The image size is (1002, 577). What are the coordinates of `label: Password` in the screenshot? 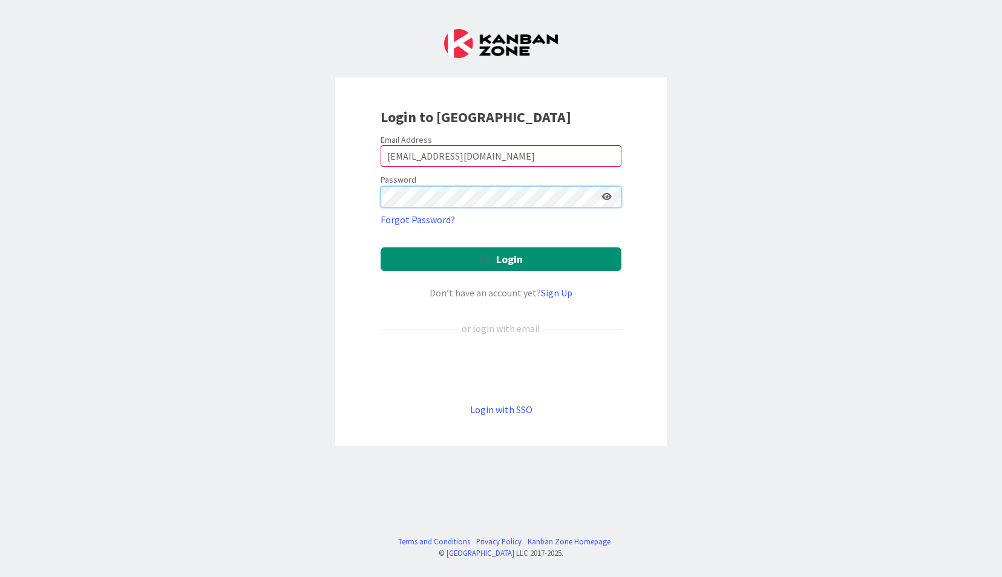 It's located at (398, 180).